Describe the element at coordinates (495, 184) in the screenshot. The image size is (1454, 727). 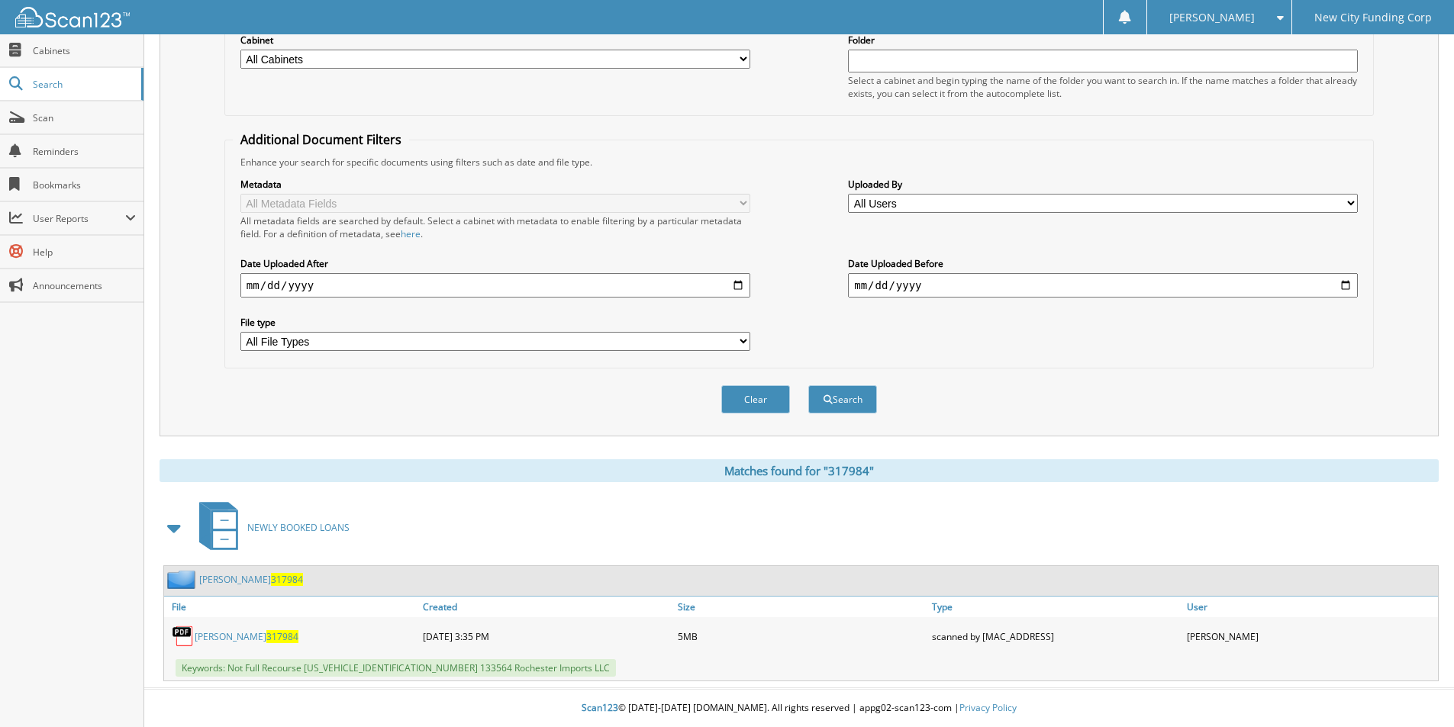
I see `label: Metadata` at that location.